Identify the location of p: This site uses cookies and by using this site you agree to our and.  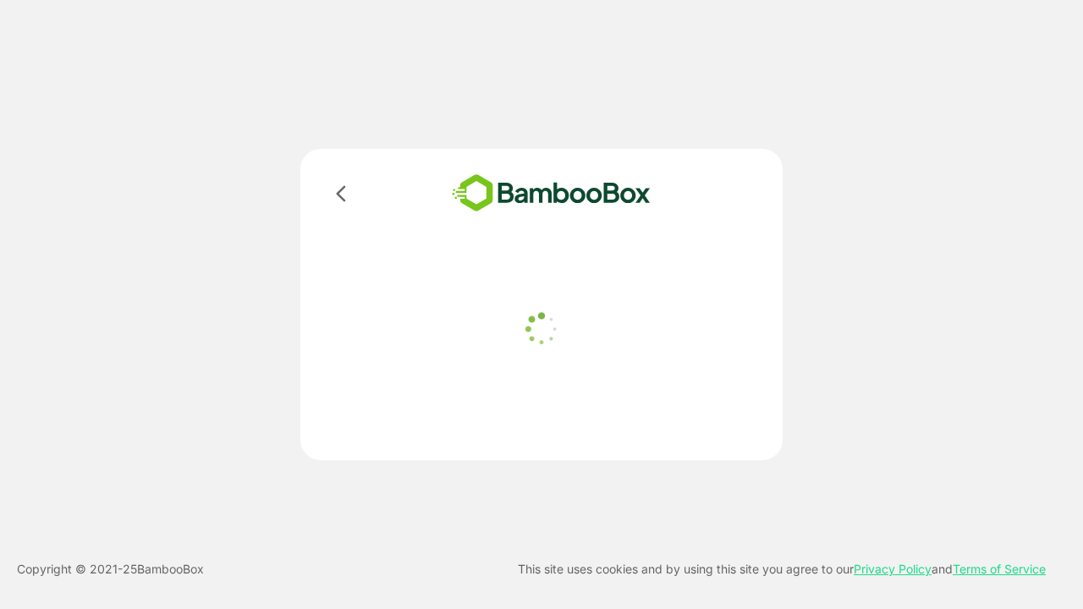
(782, 569).